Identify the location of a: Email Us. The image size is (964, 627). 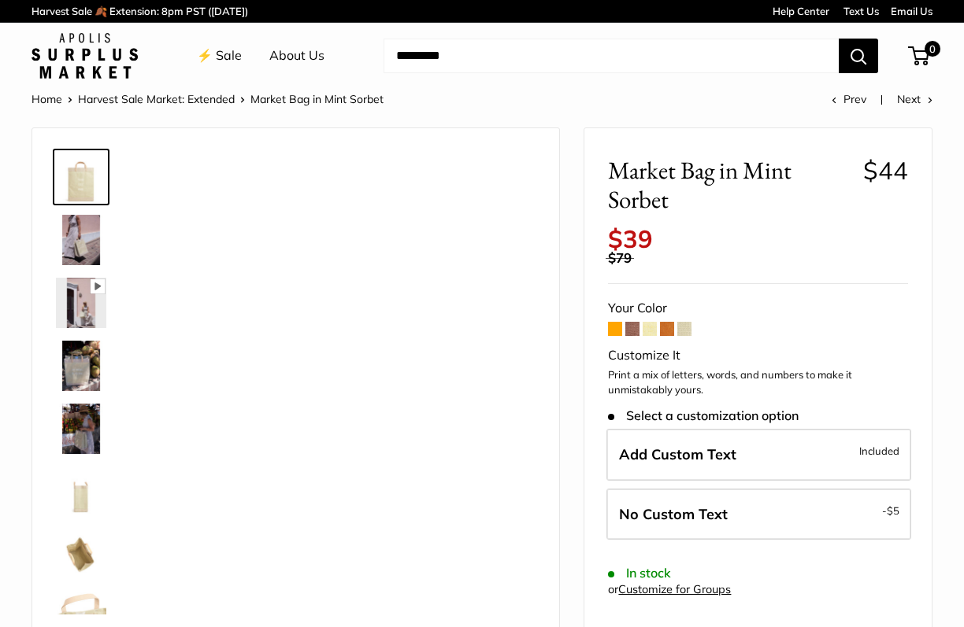
(911, 11).